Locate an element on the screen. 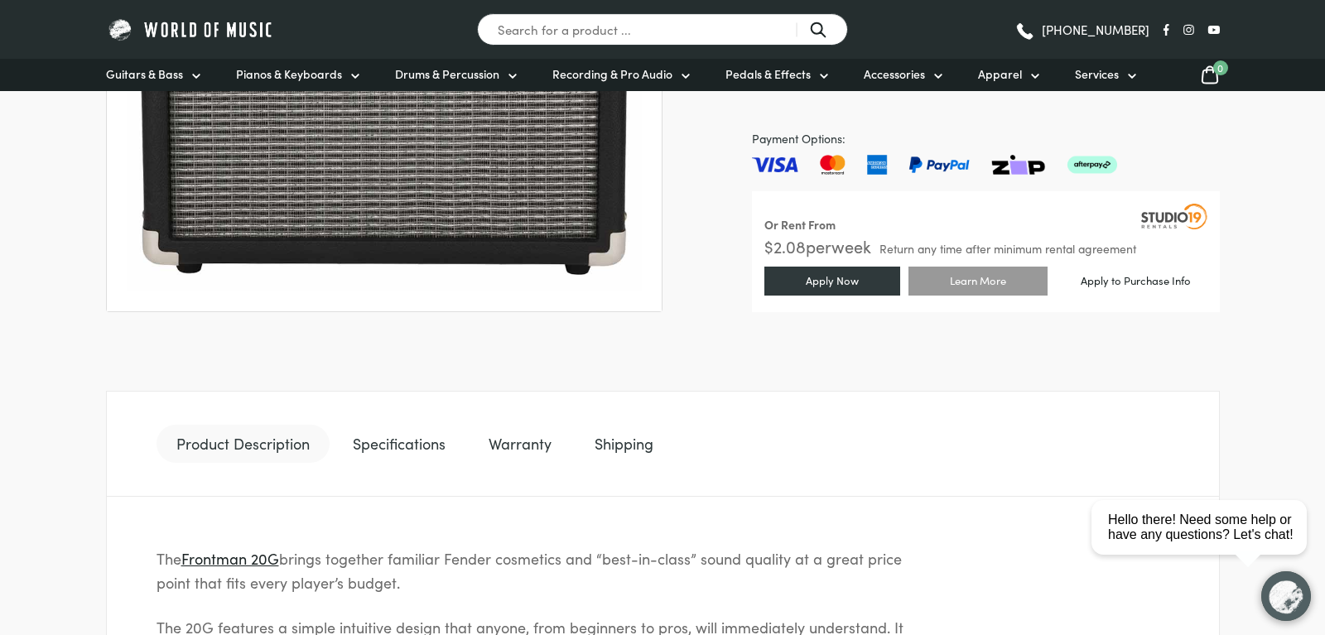  span: Services is located at coordinates (1097, 74).